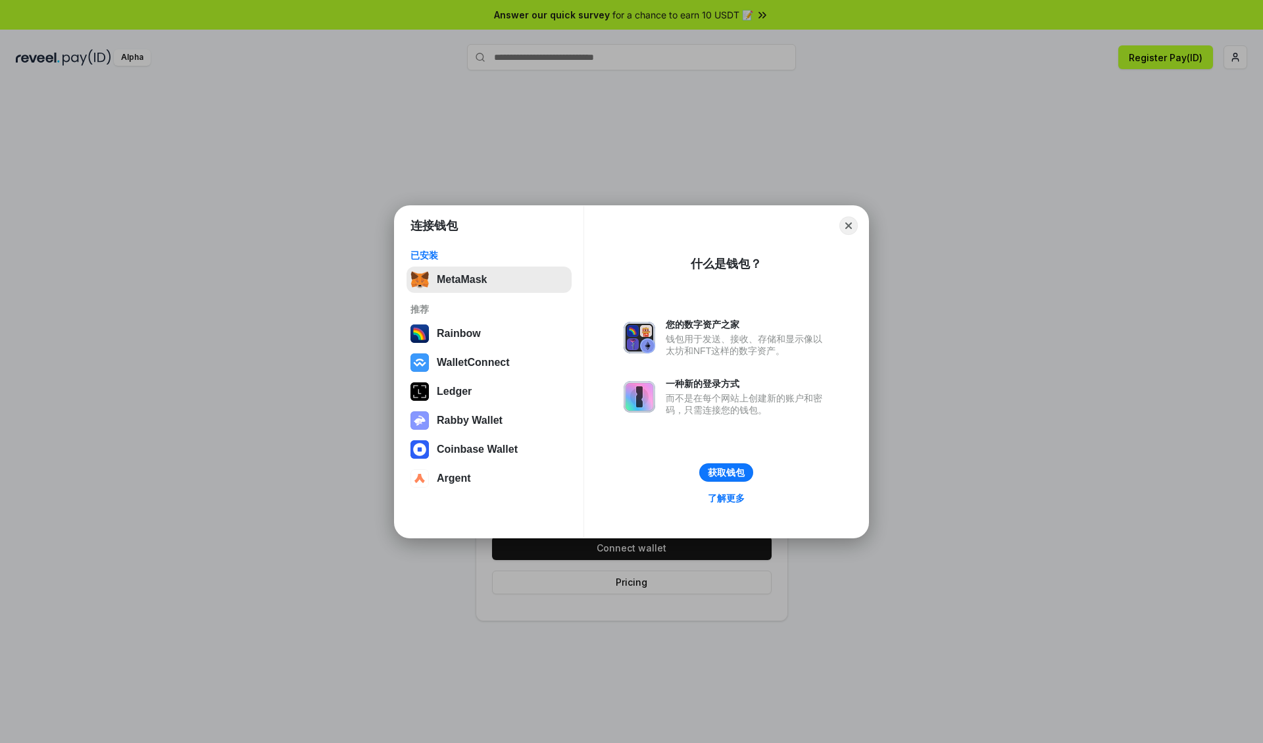 The image size is (1263, 743). I want to click on button: WalletConnect, so click(489, 362).